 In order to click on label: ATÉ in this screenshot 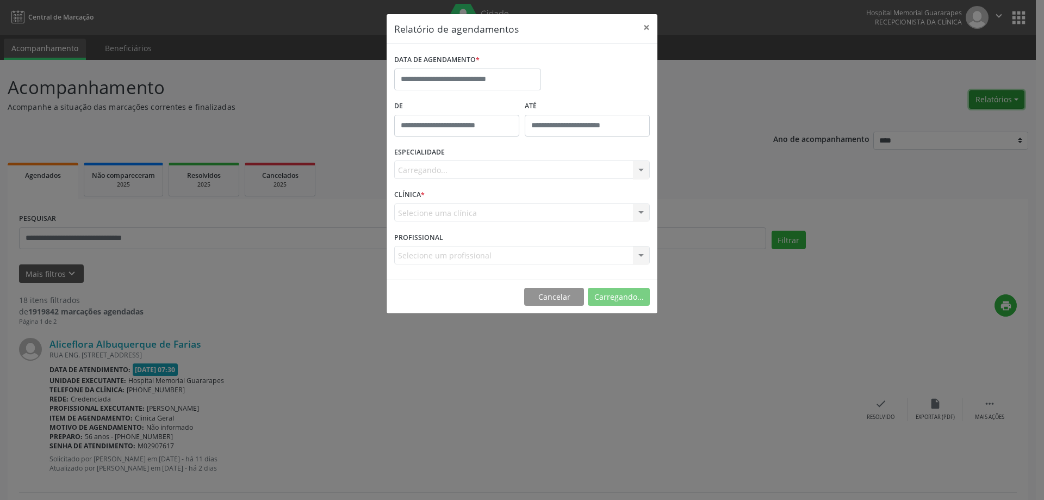, I will do `click(587, 106)`.